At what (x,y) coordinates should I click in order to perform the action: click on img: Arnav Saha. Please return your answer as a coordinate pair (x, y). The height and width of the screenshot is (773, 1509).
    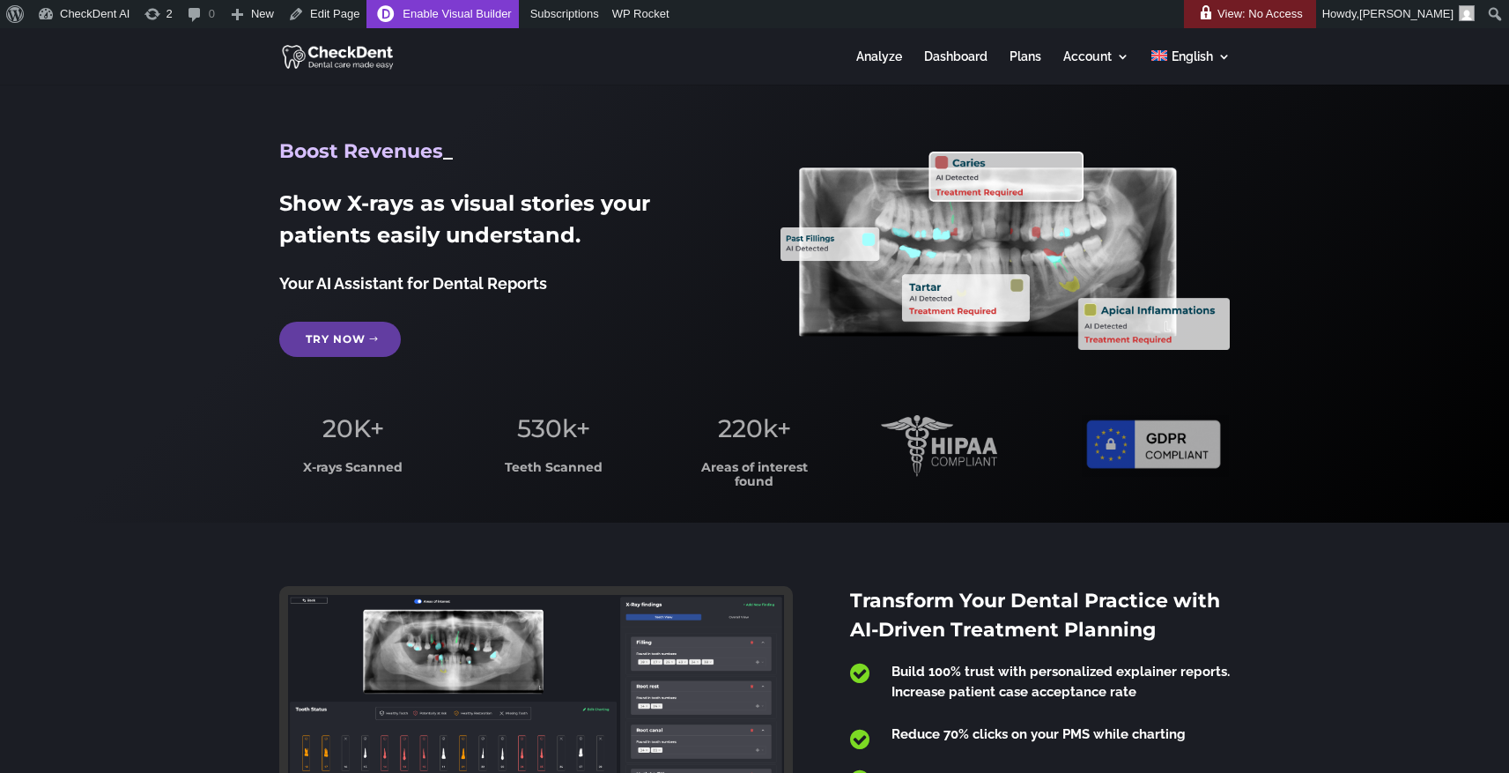
    Looking at the image, I should click on (1467, 13).